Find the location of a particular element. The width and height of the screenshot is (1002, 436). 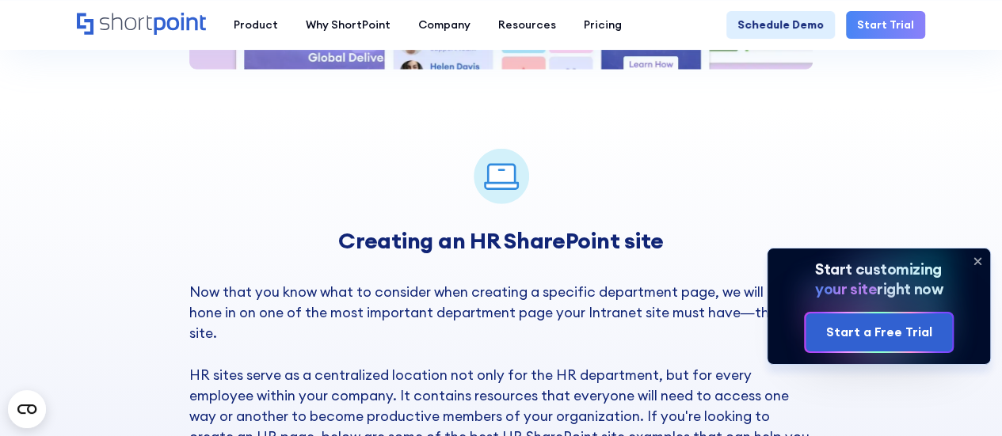

div: Product is located at coordinates (256, 25).